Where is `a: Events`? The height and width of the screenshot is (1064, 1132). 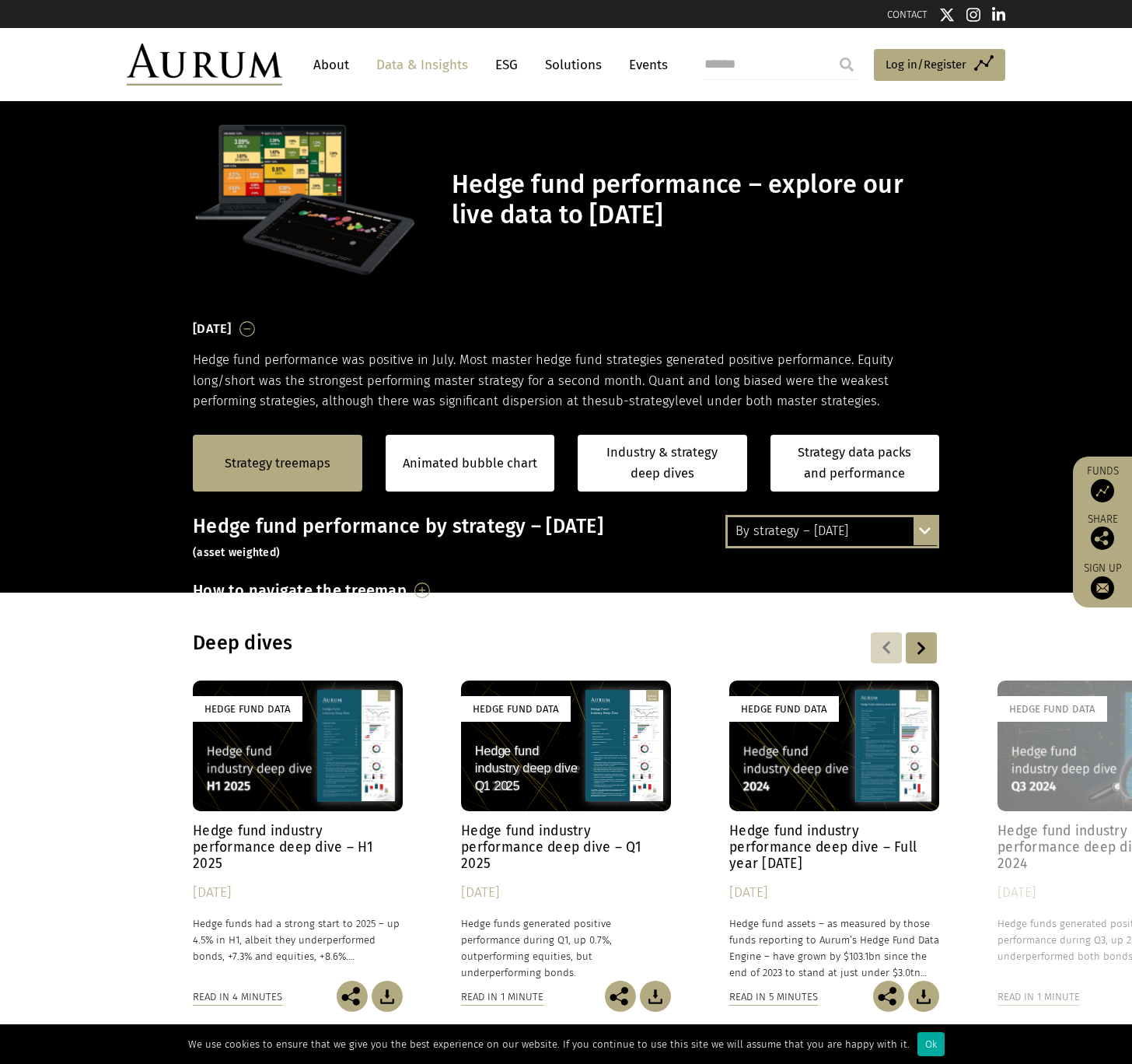
a: Events is located at coordinates (645, 64).